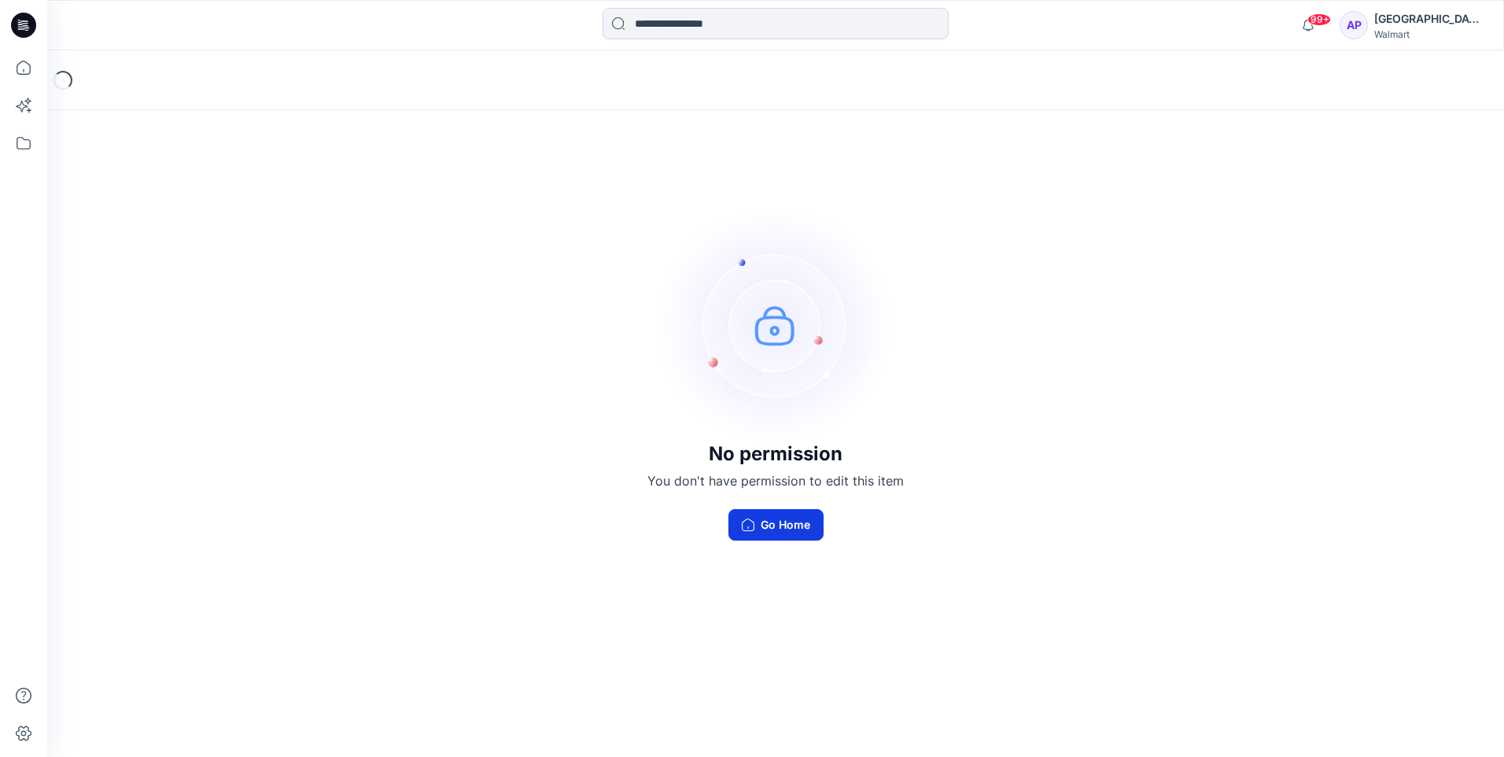 The height and width of the screenshot is (757, 1504). What do you see at coordinates (1430, 34) in the screenshot?
I see `div: Walmart` at bounding box center [1430, 34].